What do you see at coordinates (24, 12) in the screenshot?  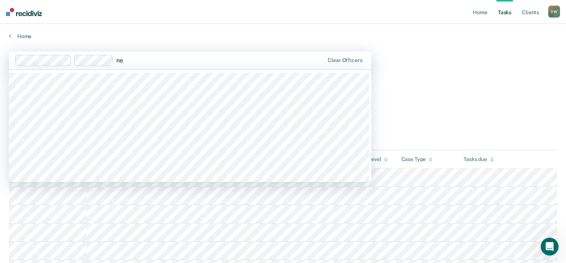 I see `img: Recidiviz` at bounding box center [24, 12].